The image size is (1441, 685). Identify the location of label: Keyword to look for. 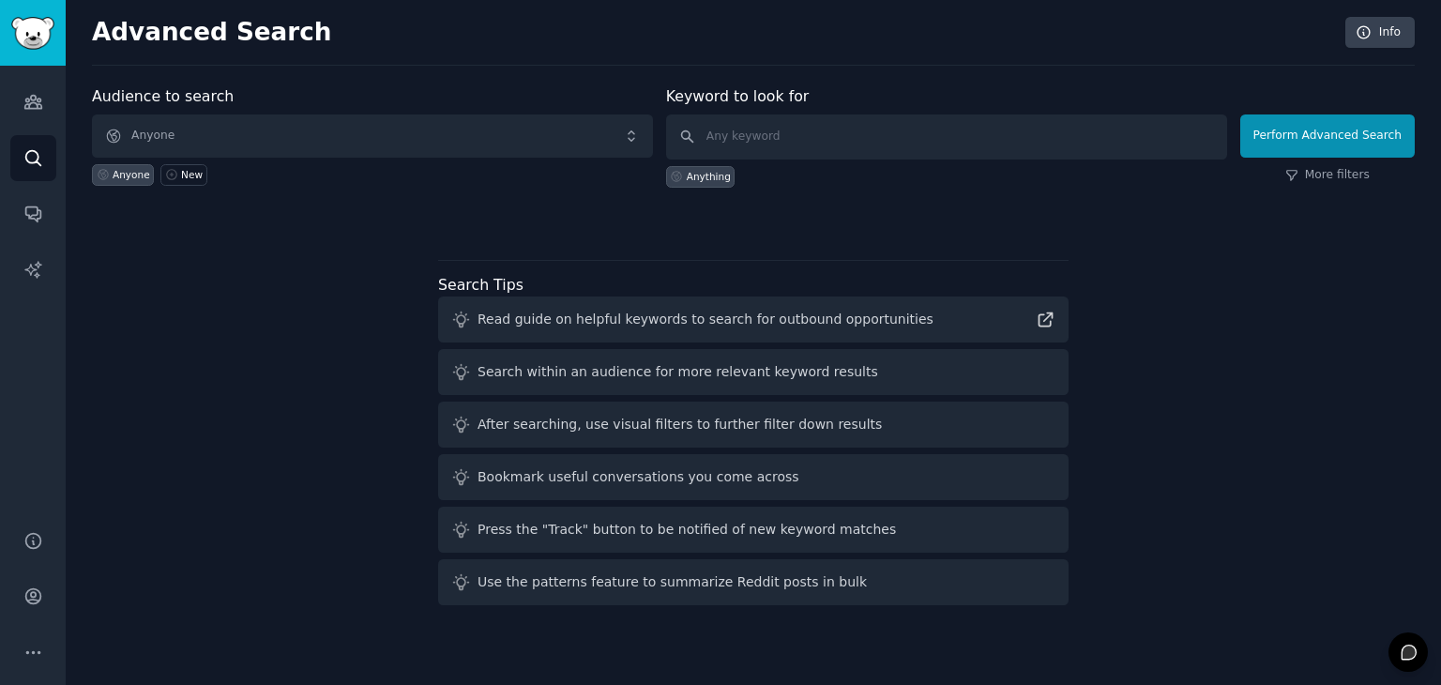
(737, 96).